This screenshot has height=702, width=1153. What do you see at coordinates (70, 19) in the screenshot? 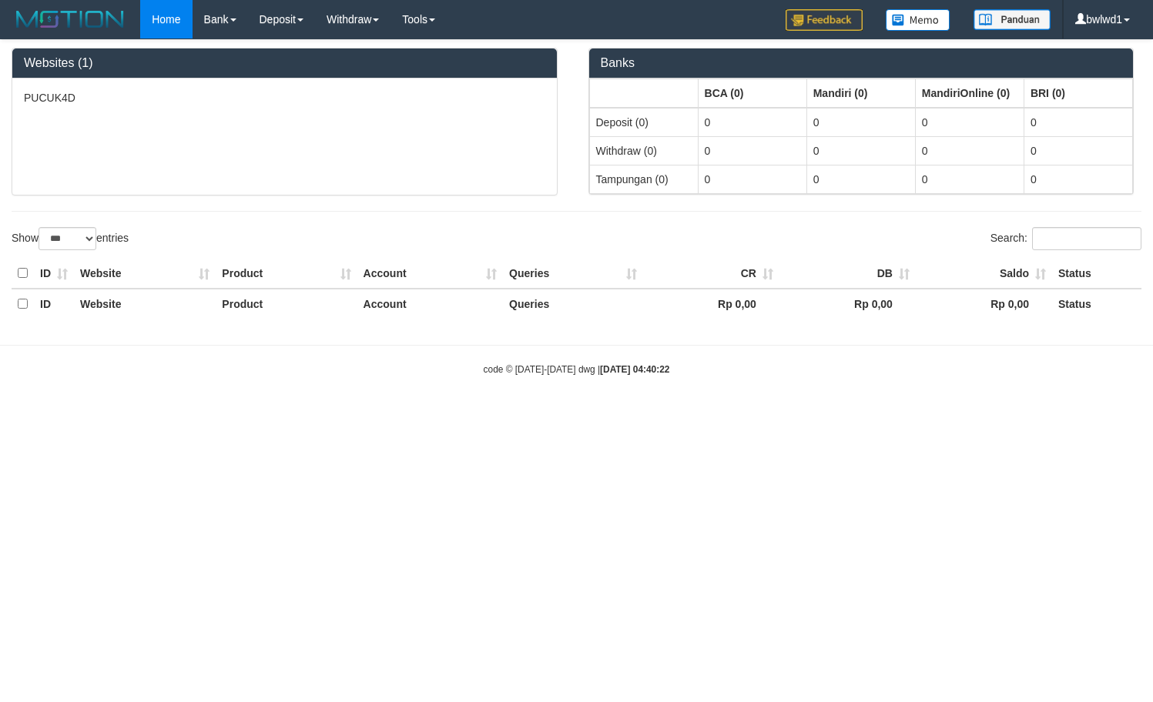
I see `img: MOTION_logo.png` at bounding box center [70, 19].